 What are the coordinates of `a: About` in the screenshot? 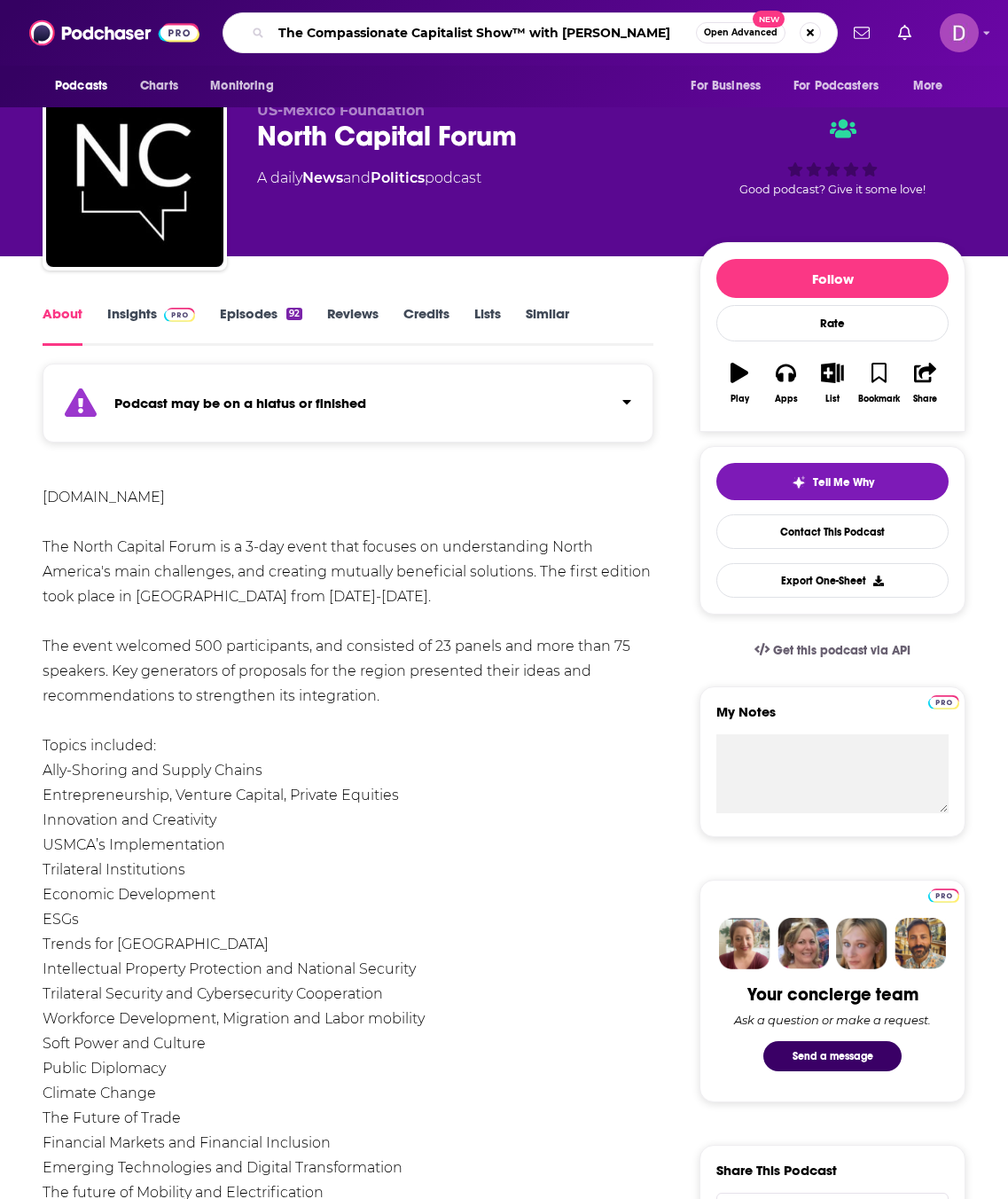 It's located at (62, 325).